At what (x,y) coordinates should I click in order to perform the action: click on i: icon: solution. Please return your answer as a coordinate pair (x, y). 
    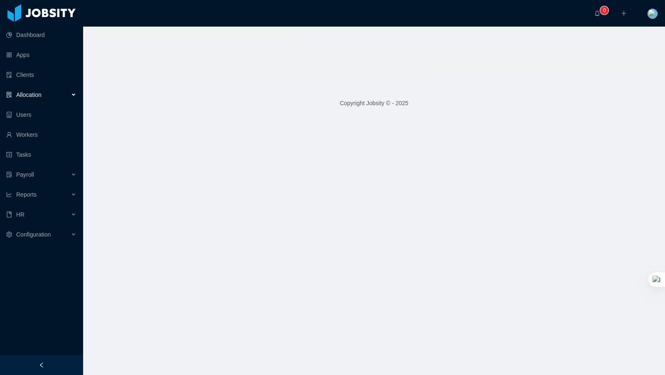
    Looking at the image, I should click on (9, 95).